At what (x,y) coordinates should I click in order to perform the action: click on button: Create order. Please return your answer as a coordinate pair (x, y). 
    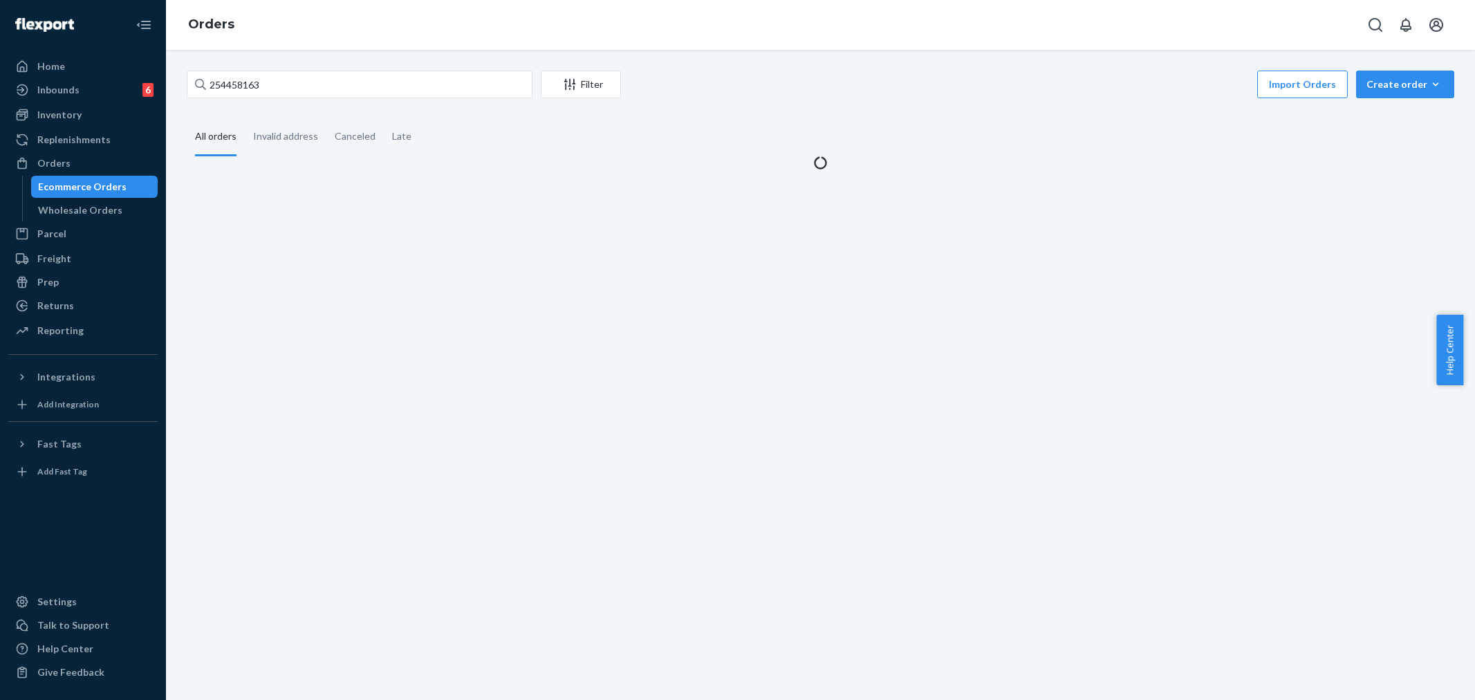
    Looking at the image, I should click on (1405, 84).